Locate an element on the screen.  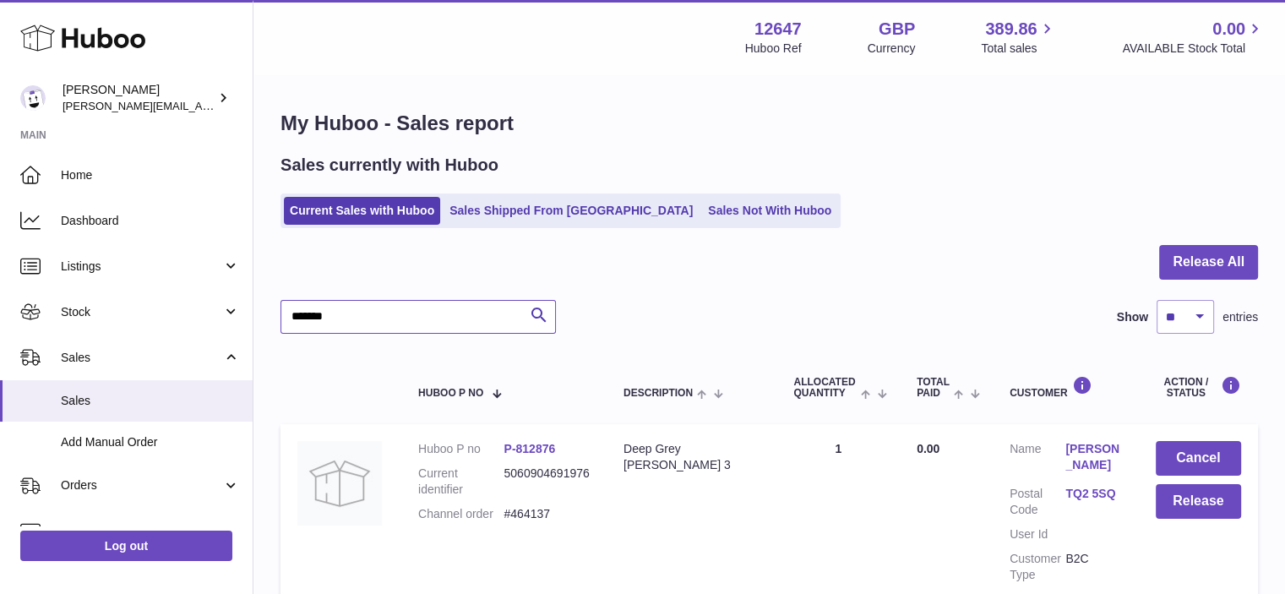
a: TQ2 5SQ is located at coordinates (1093, 493).